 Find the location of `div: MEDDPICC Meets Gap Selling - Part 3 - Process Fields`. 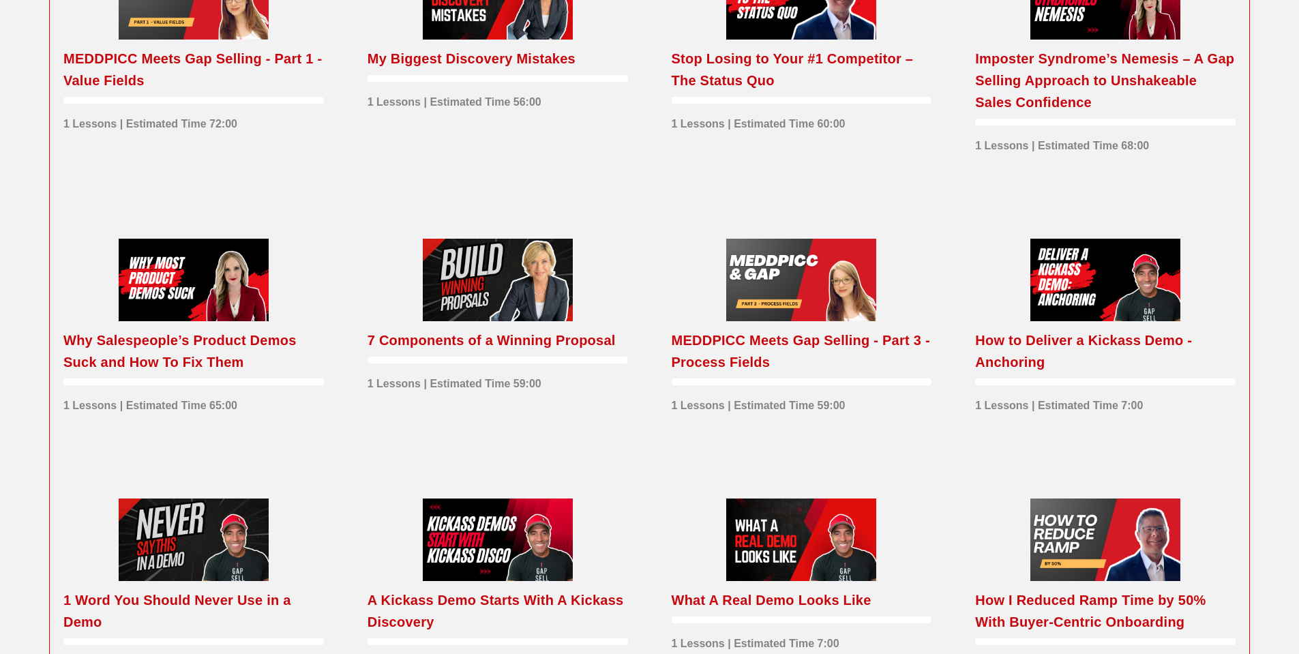

div: MEDDPICC Meets Gap Selling - Part 3 - Process Fields is located at coordinates (802, 351).